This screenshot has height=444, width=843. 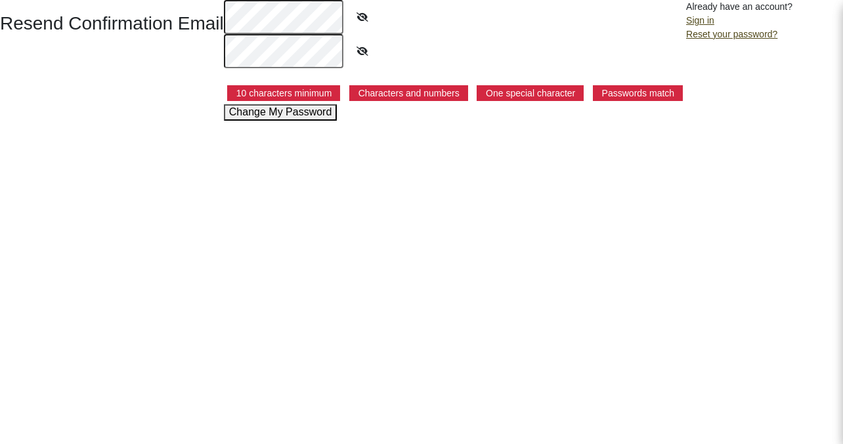 What do you see at coordinates (530, 93) in the screenshot?
I see `p: One special character` at bounding box center [530, 93].